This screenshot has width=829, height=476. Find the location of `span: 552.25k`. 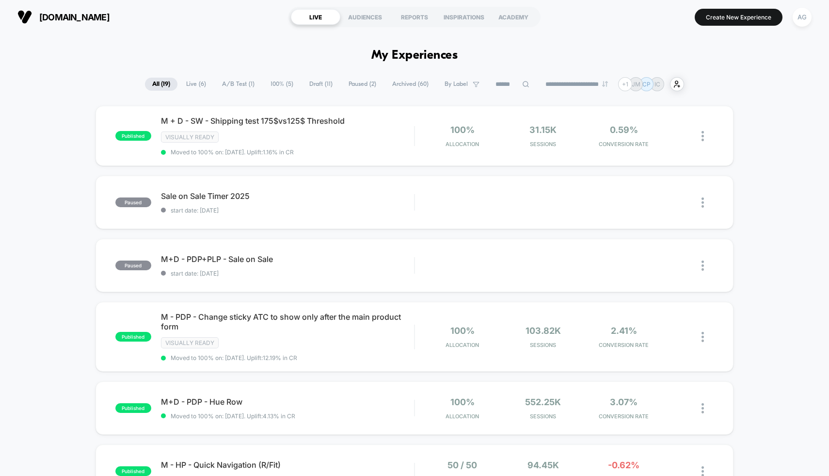

span: 552.25k is located at coordinates (543, 401).